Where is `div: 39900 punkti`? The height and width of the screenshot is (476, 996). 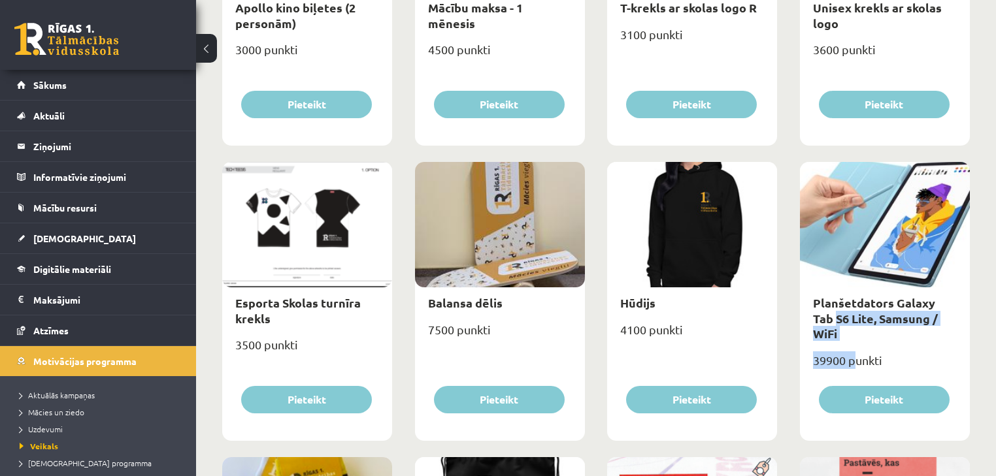 div: 39900 punkti is located at coordinates (885, 366).